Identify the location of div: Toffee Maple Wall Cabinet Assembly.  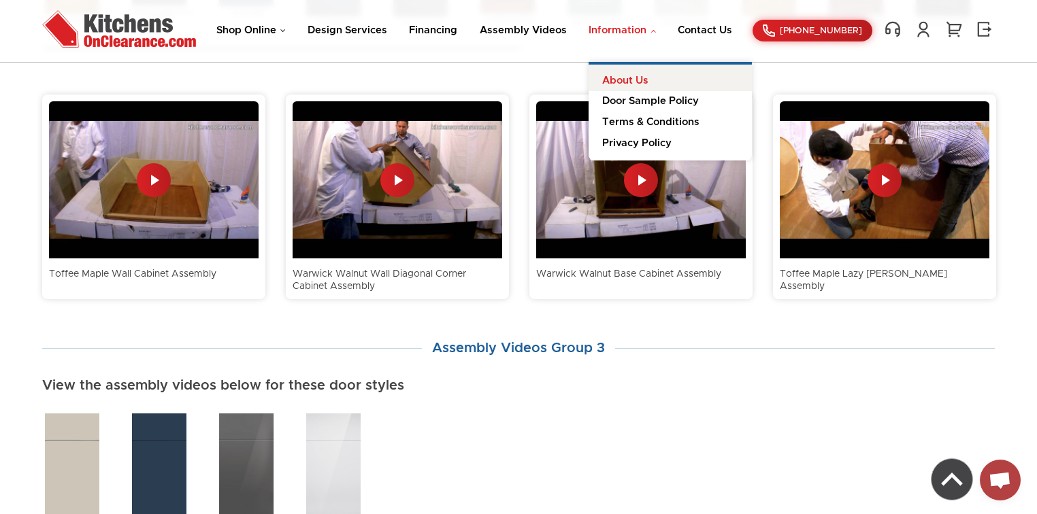
(154, 280).